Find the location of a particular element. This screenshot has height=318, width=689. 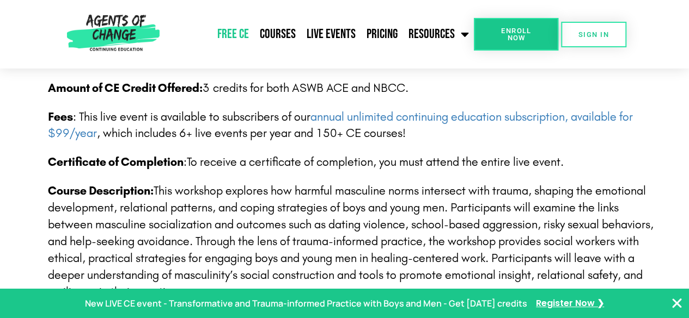

nav: Menu is located at coordinates (318, 34).